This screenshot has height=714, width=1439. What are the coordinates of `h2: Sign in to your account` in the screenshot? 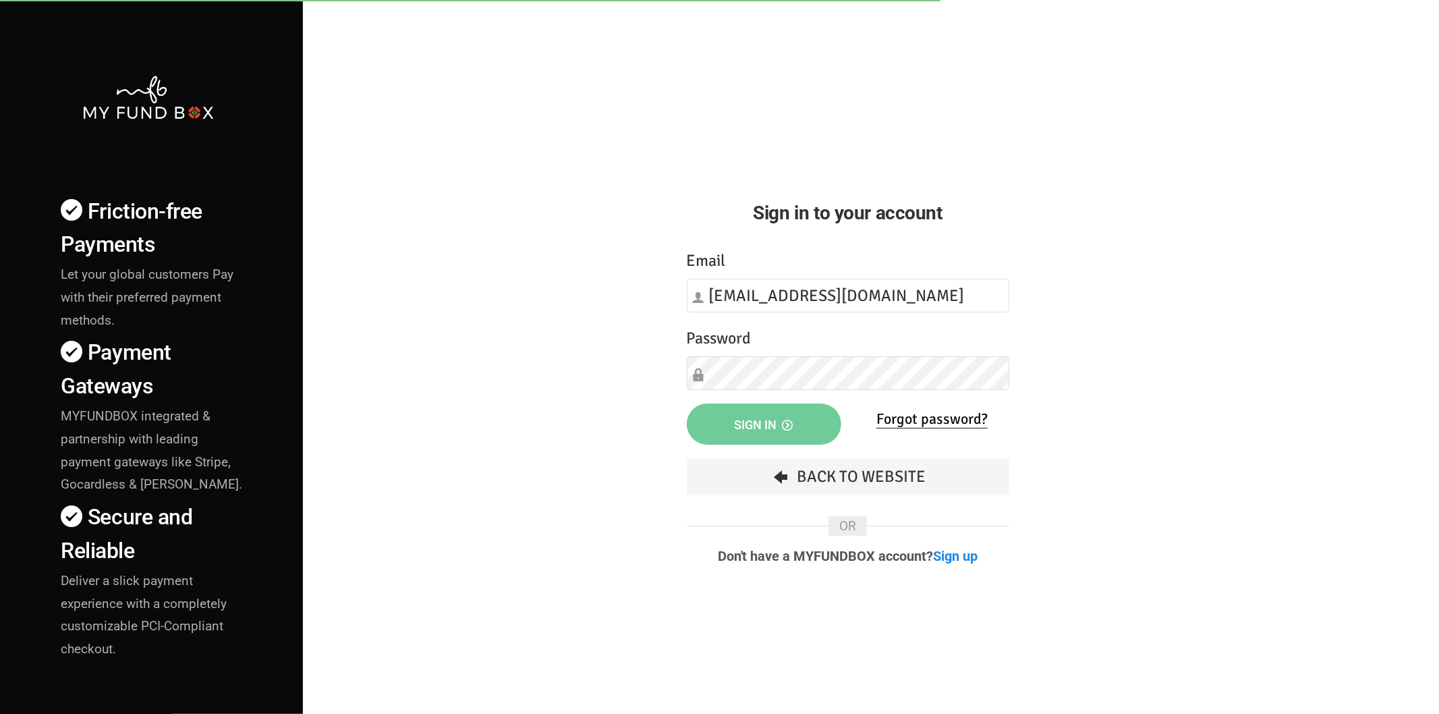 It's located at (848, 213).